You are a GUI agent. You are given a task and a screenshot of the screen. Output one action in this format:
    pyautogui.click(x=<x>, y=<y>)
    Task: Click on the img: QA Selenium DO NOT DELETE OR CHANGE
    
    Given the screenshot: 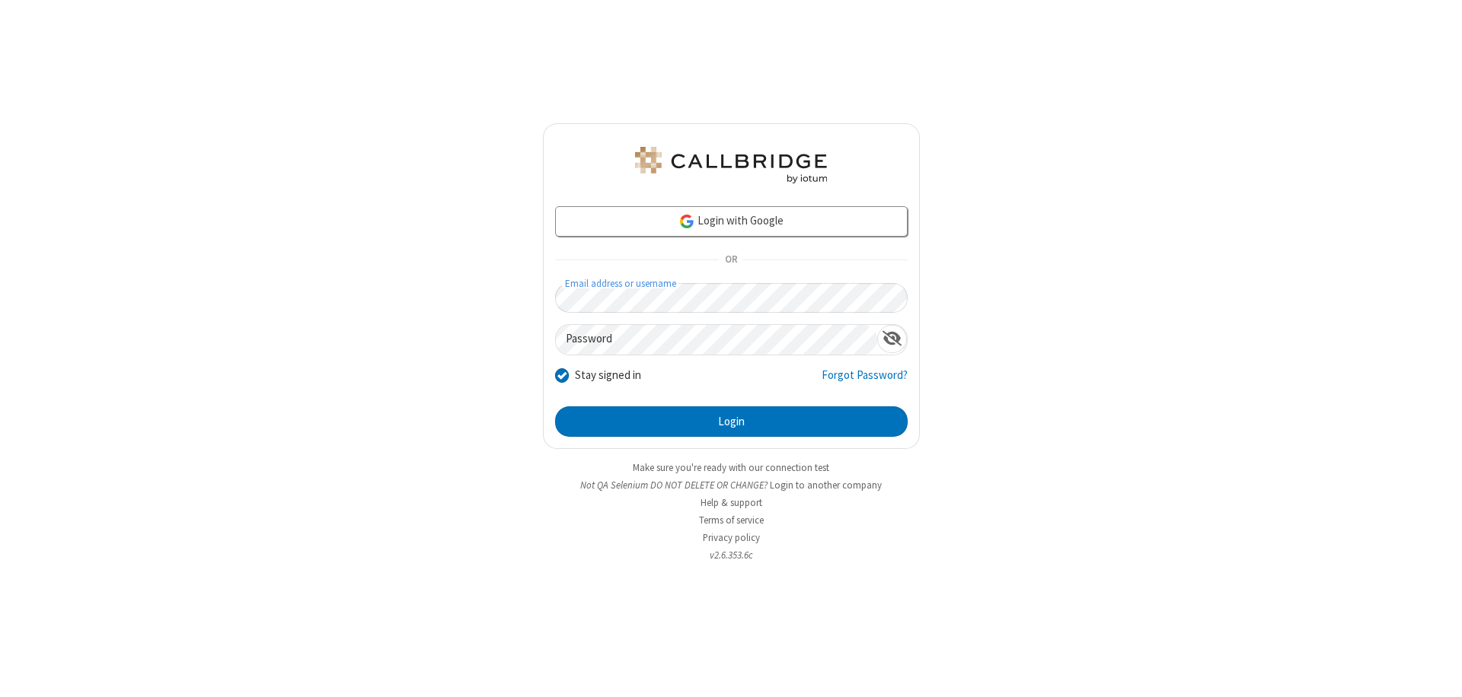 What is the action you would take?
    pyautogui.click(x=731, y=165)
    